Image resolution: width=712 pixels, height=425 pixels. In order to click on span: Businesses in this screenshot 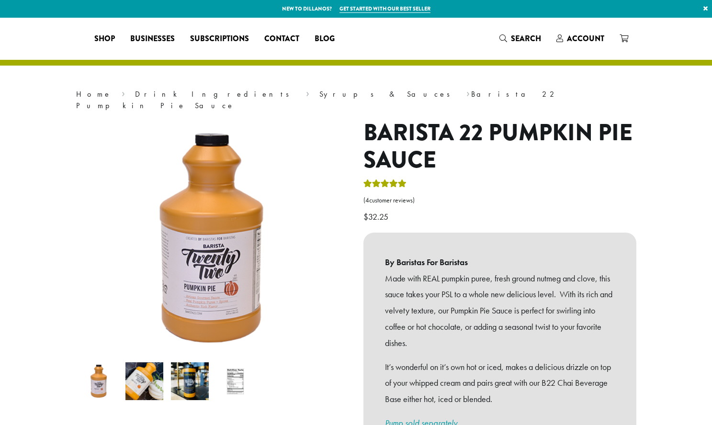, I will do `click(152, 39)`.